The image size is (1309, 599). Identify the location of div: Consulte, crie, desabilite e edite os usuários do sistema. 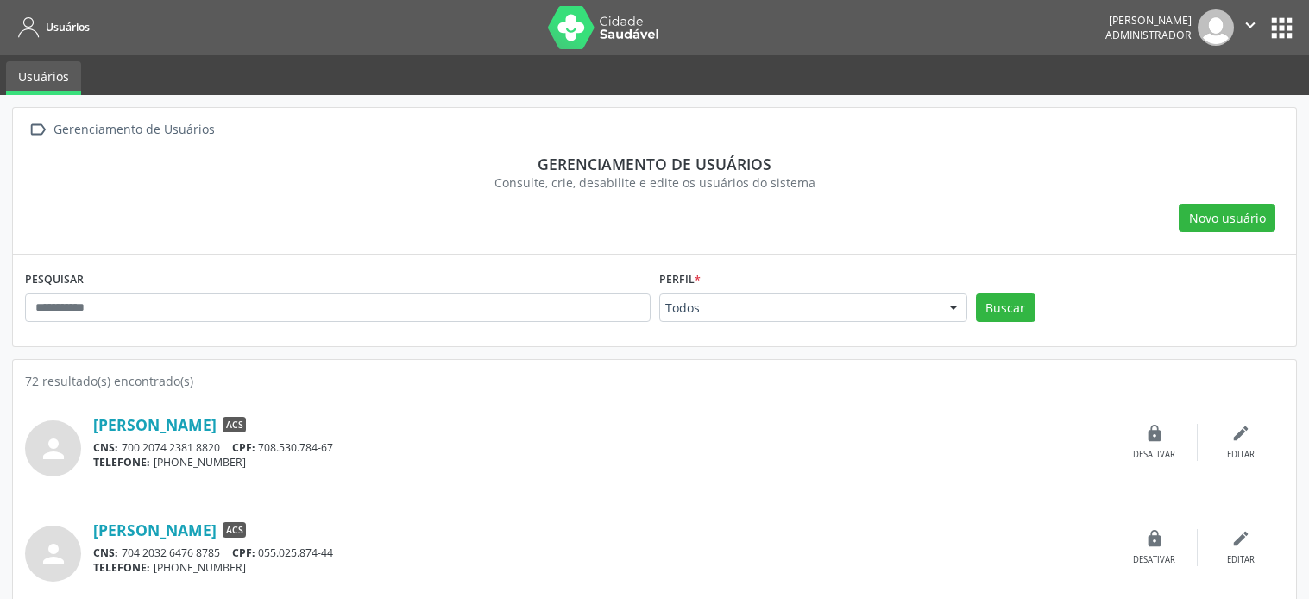
(654, 182).